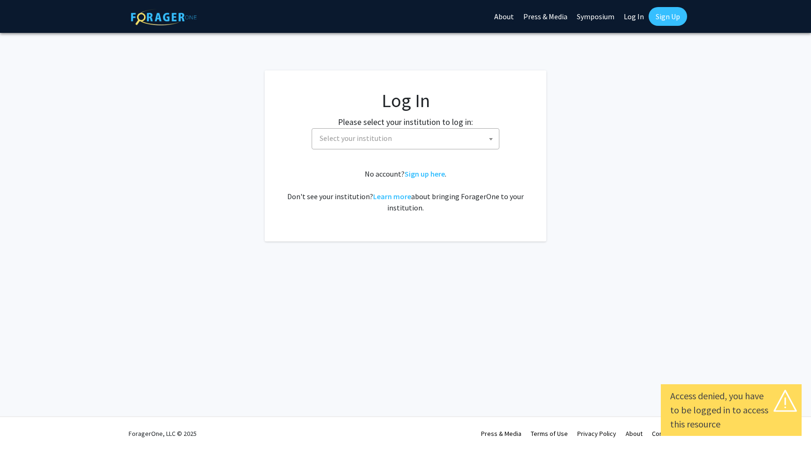 Image resolution: width=811 pixels, height=450 pixels. Describe the element at coordinates (634, 433) in the screenshot. I see `a: About` at that location.